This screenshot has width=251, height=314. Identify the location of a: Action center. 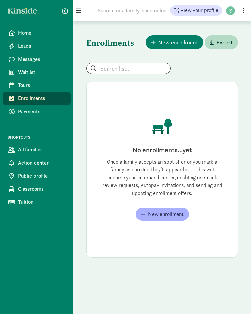
(37, 163).